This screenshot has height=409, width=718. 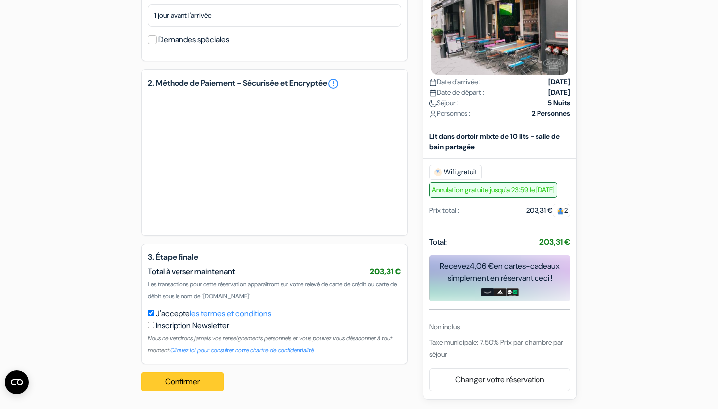 I want to click on span: Total:, so click(x=438, y=242).